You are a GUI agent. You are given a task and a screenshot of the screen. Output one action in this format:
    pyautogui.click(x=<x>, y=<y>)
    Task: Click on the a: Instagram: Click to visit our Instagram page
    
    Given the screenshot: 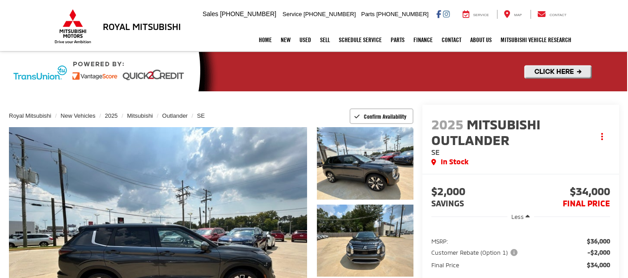 What is the action you would take?
    pyautogui.click(x=446, y=14)
    